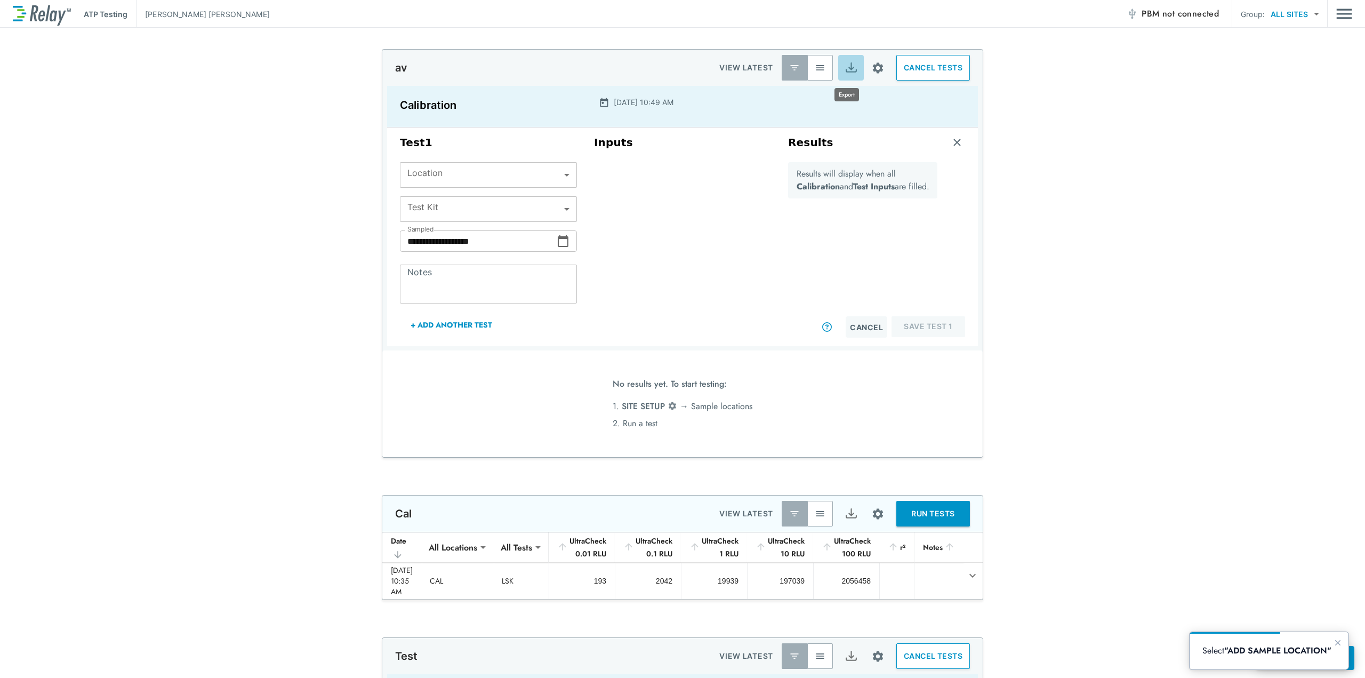 Image resolution: width=1365 pixels, height=678 pixels. Describe the element at coordinates (582, 581) in the screenshot. I see `div: 193` at that location.